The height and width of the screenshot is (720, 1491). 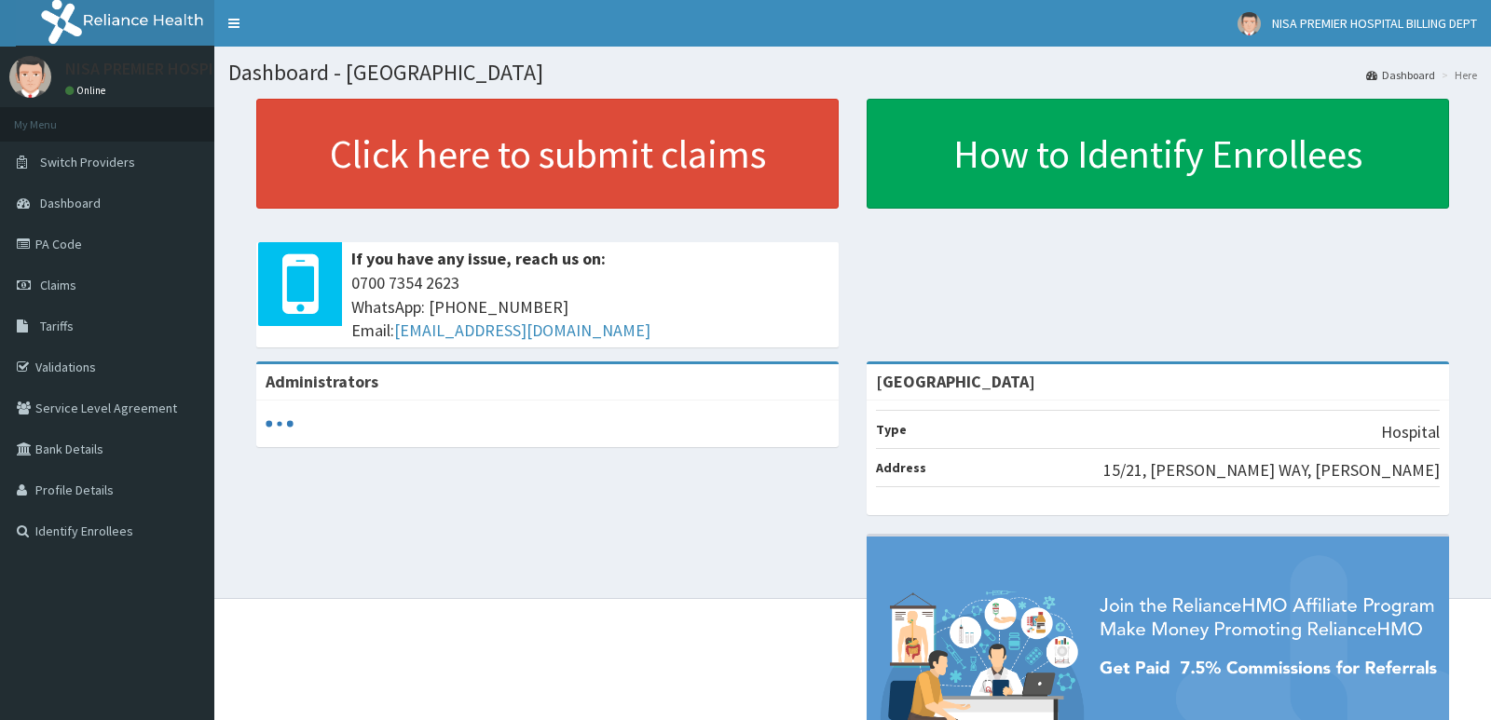 What do you see at coordinates (1375, 23) in the screenshot?
I see `span: NISA PREMIER HOSPITAL BILLING DEPT` at bounding box center [1375, 23].